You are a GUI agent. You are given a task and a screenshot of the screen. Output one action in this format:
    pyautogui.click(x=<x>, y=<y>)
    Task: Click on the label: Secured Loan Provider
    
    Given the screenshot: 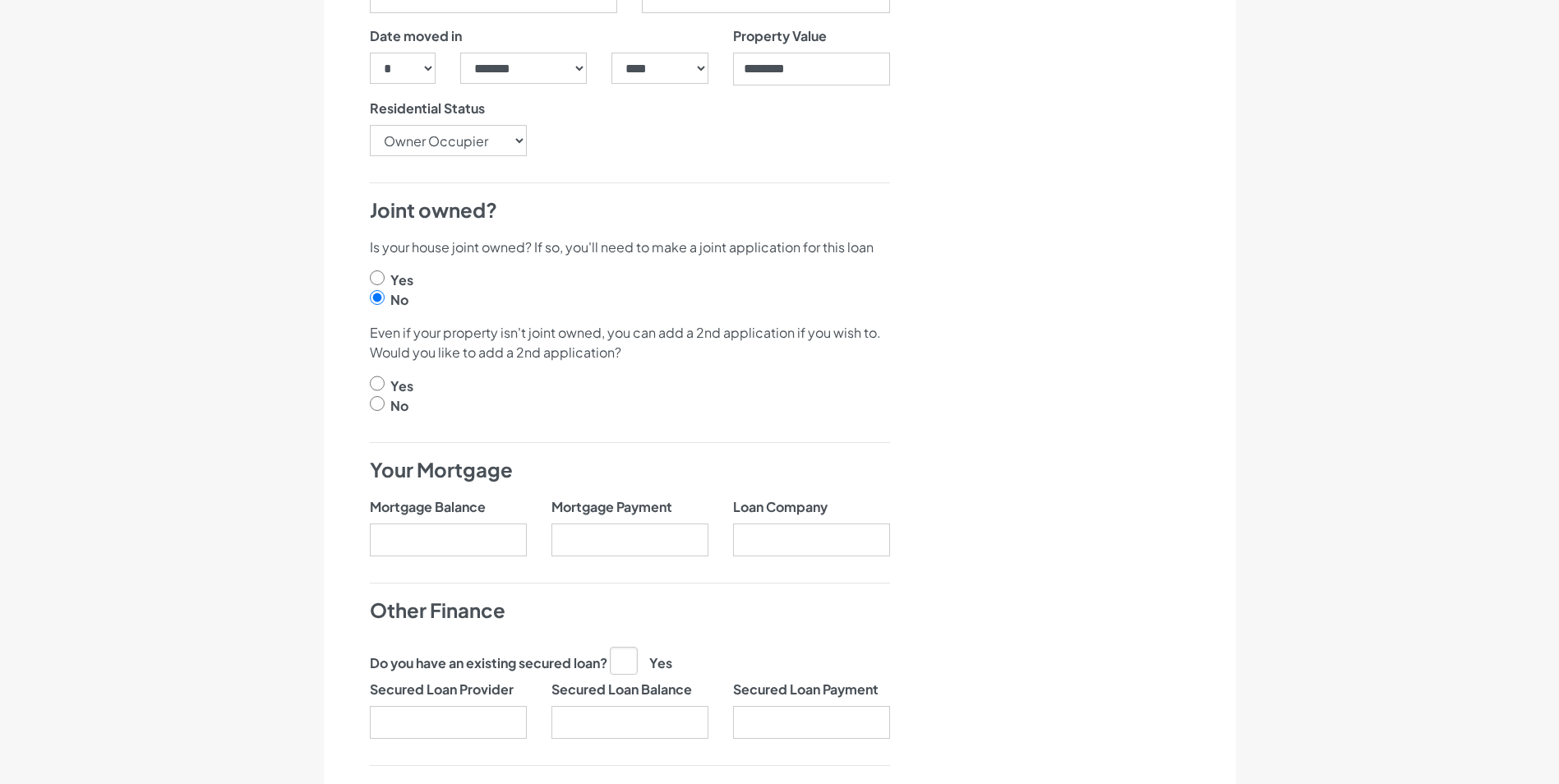 What is the action you would take?
    pyautogui.click(x=441, y=689)
    